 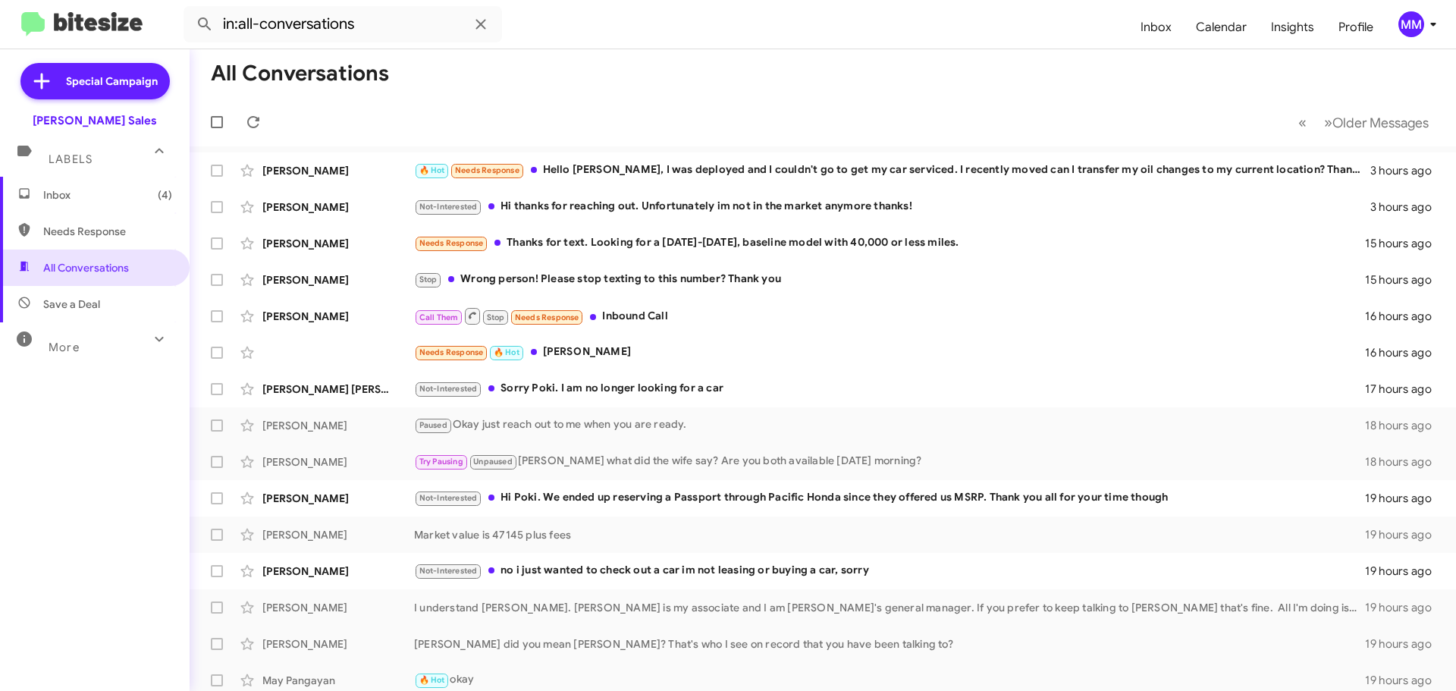 I want to click on span: (4), so click(x=165, y=195).